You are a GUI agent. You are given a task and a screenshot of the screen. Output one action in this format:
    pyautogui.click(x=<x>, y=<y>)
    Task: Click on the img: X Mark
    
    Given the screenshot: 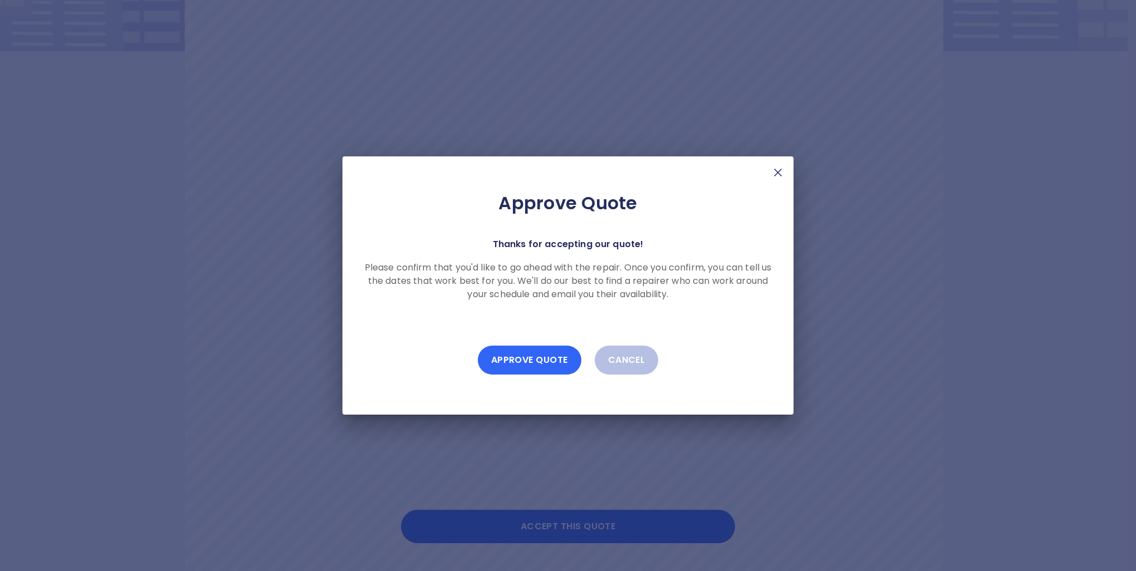 What is the action you would take?
    pyautogui.click(x=778, y=173)
    